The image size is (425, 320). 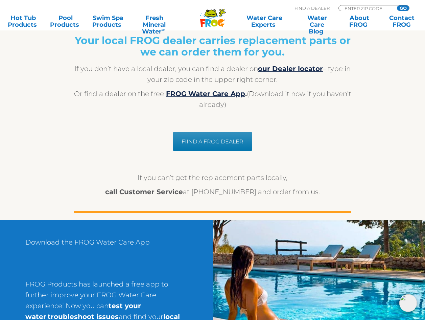 What do you see at coordinates (205, 94) in the screenshot?
I see `a: FROG Water Care App` at bounding box center [205, 94].